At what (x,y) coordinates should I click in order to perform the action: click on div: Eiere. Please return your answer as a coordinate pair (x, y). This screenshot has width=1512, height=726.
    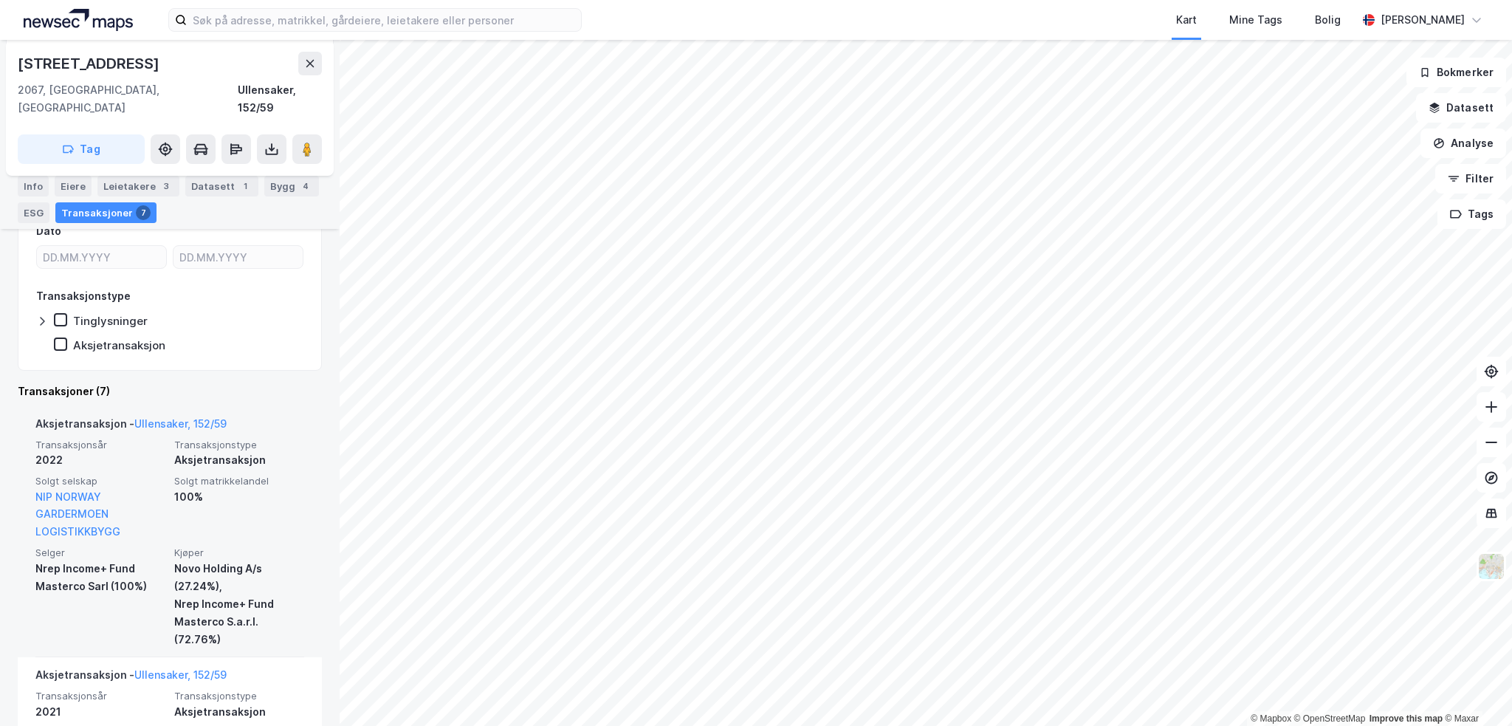
    Looking at the image, I should click on (73, 186).